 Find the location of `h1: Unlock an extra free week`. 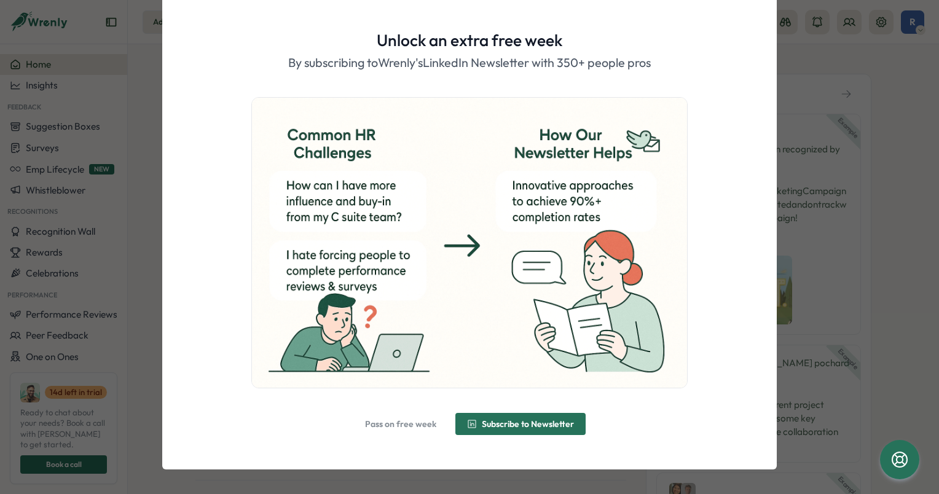

h1: Unlock an extra free week is located at coordinates (470, 40).